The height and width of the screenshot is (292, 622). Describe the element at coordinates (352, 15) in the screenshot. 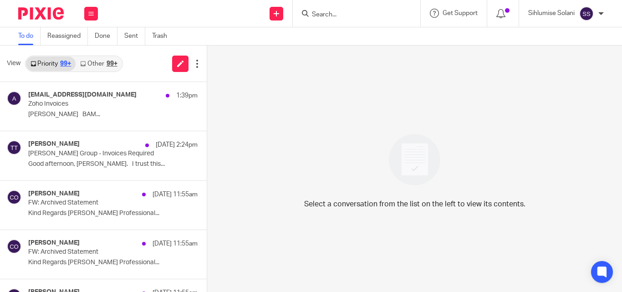

I see `input: Search` at that location.